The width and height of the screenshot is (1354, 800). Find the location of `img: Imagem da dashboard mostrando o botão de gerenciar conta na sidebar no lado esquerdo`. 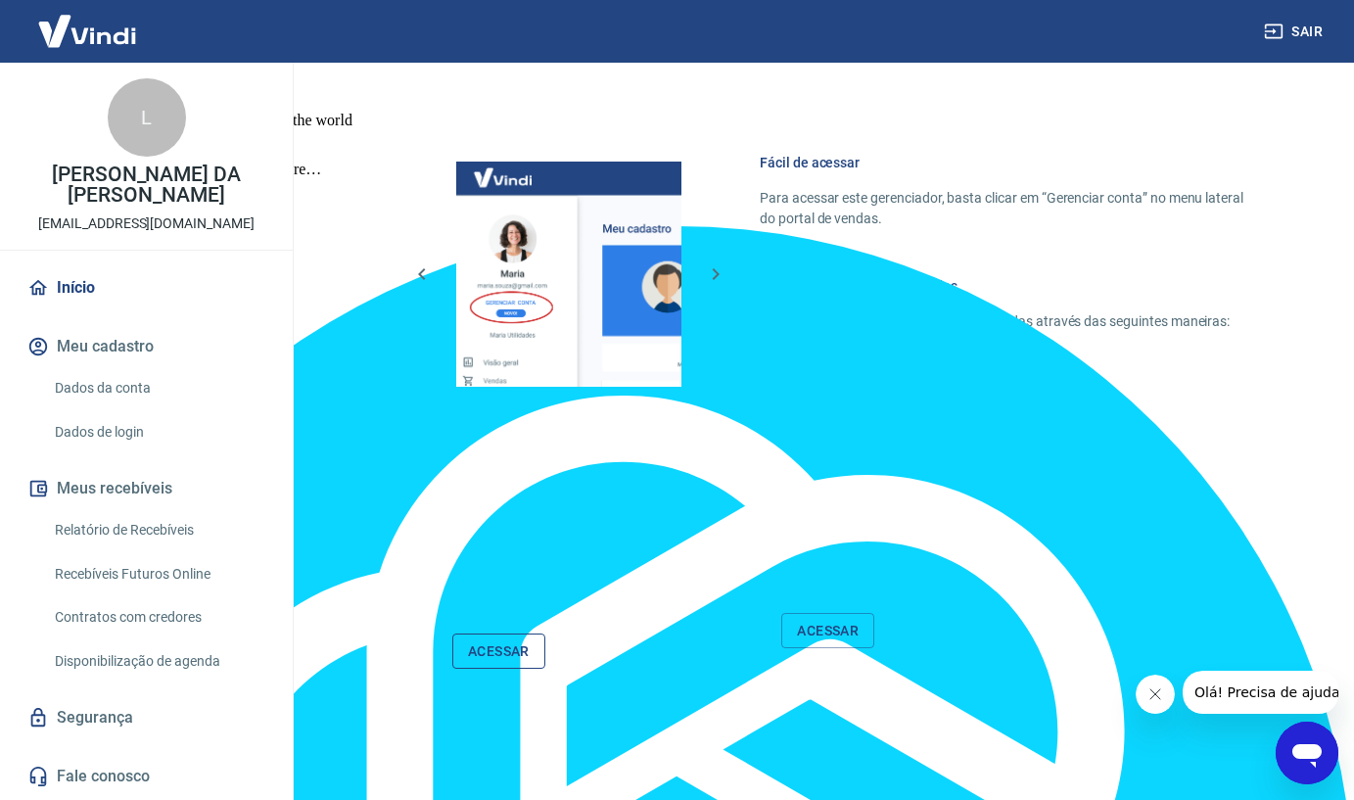

img: Imagem da dashboard mostrando o botão de gerenciar conta na sidebar no lado esquerdo is located at coordinates (569, 274).